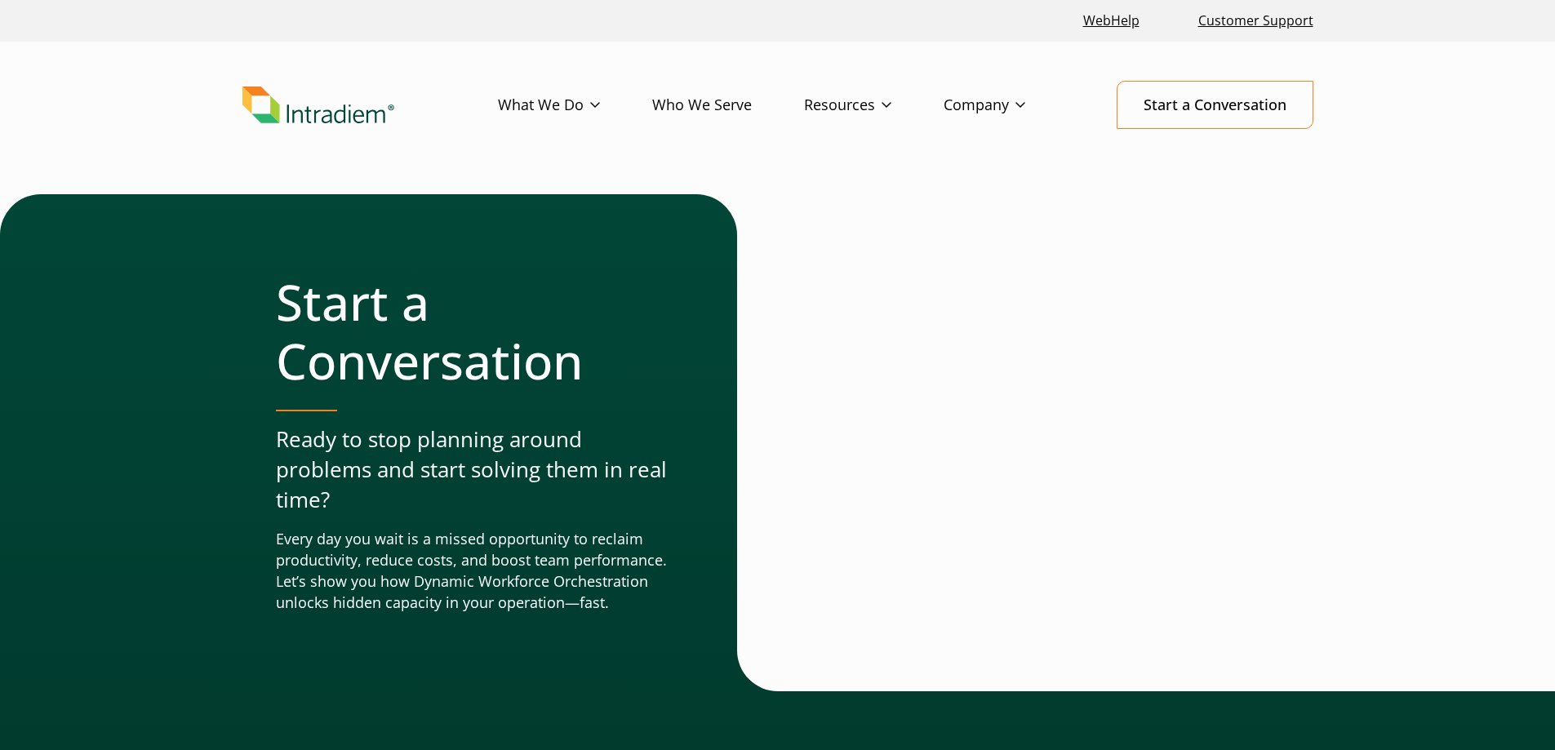 The width and height of the screenshot is (1555, 750). I want to click on img: Intradiem, so click(318, 105).